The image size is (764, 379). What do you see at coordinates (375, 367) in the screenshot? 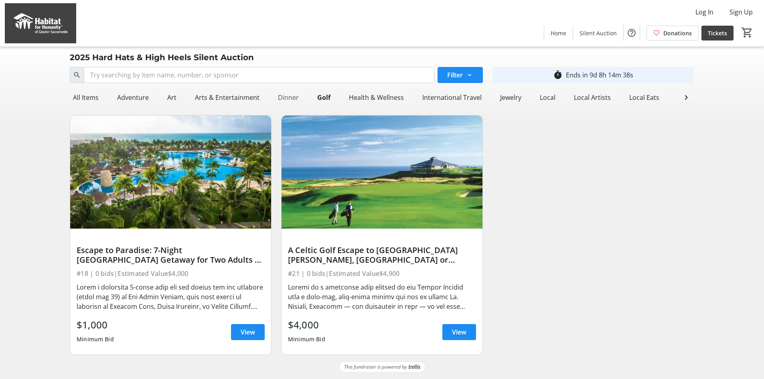
I see `span: This fundraiser is powered by` at bounding box center [375, 367].